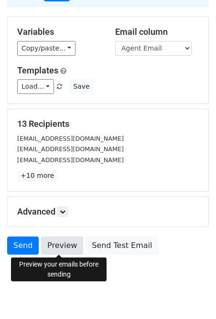 This screenshot has height=319, width=216. Describe the element at coordinates (192, 297) in the screenshot. I see `div: Chat Widget` at that location.